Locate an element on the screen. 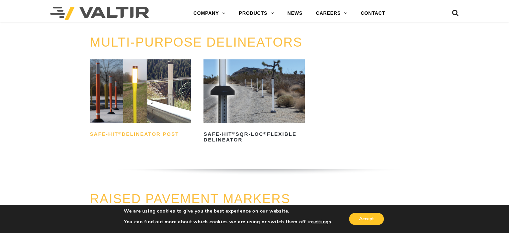 This screenshot has width=509, height=233. a: NEWS is located at coordinates (295, 13).